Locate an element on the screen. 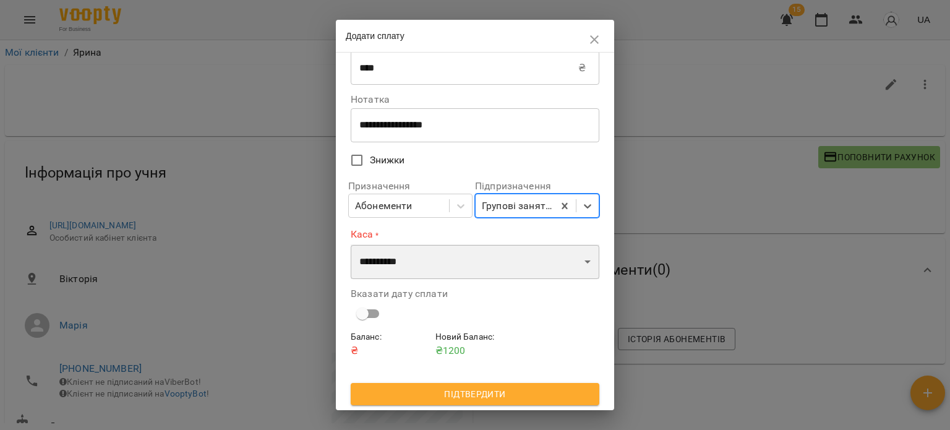 The image size is (950, 430). h6: Новий Баланс : is located at coordinates (475, 337).